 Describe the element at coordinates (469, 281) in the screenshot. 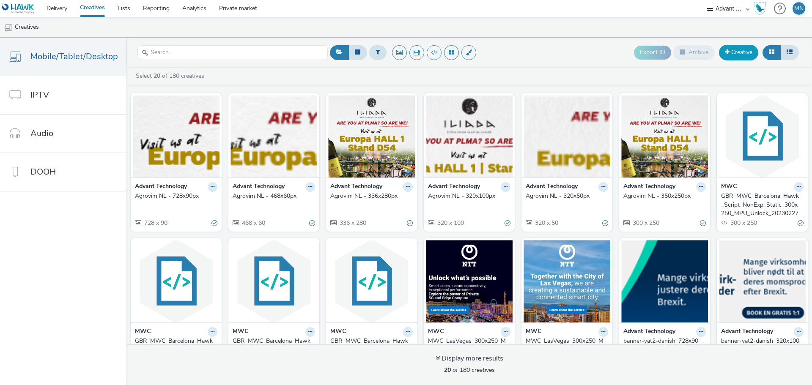

I see `img: MWC_LasVegas_300x250_MPU_Post-Keynote visual` at that location.